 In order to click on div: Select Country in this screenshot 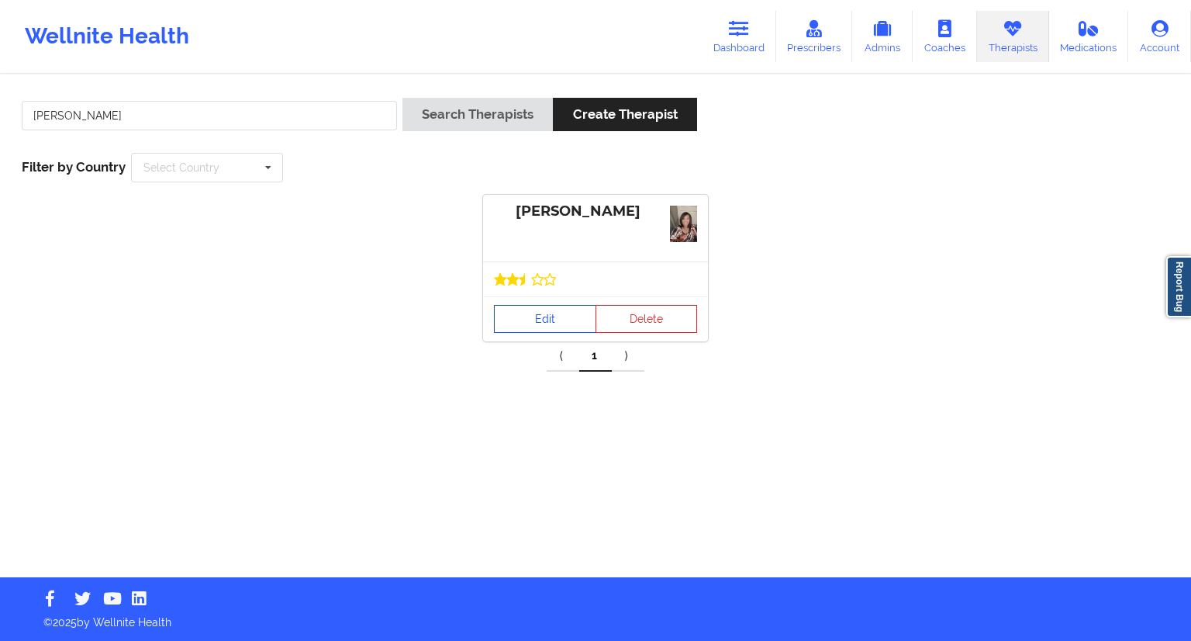, I will do `click(181, 168)`.